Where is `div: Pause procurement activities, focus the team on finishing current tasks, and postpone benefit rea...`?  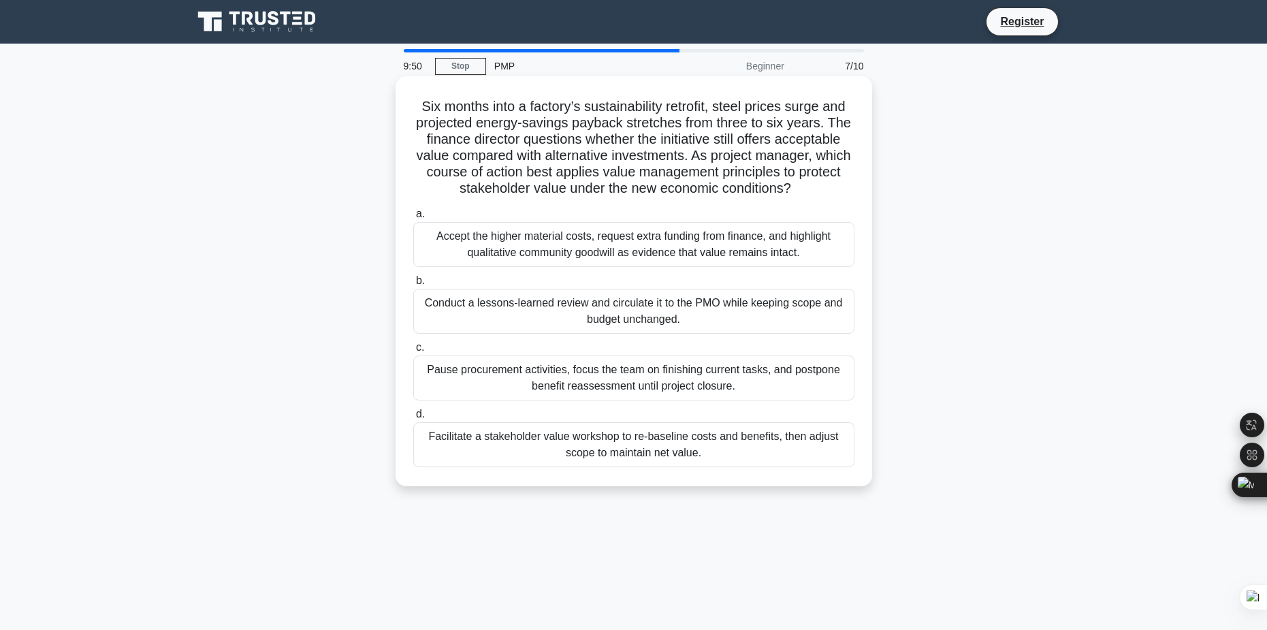 div: Pause procurement activities, focus the team on finishing current tasks, and postpone benefit rea... is located at coordinates (634, 378).